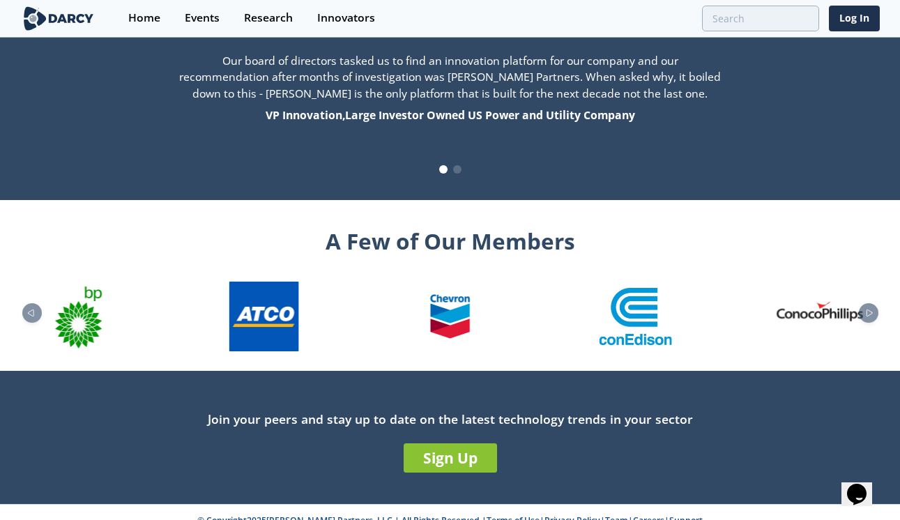 This screenshot has height=520, width=900. I want to click on a: Log In, so click(854, 18).